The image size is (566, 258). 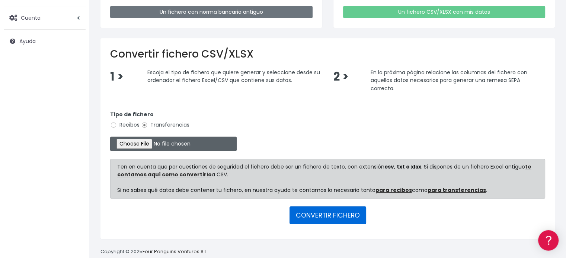 What do you see at coordinates (28, 41) in the screenshot?
I see `span: Ayuda` at bounding box center [28, 41].